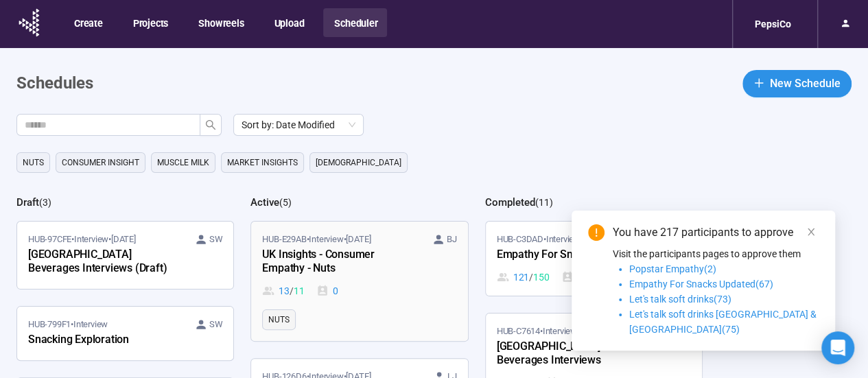  I want to click on a: HUB-799F1•Interview SWSnacking Exploration, so click(125, 334).